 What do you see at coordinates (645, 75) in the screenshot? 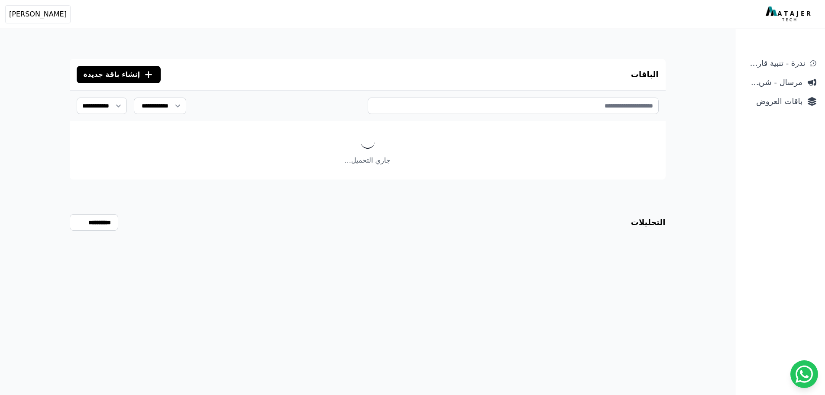
I see `h3: الباقات` at bounding box center [645, 75].